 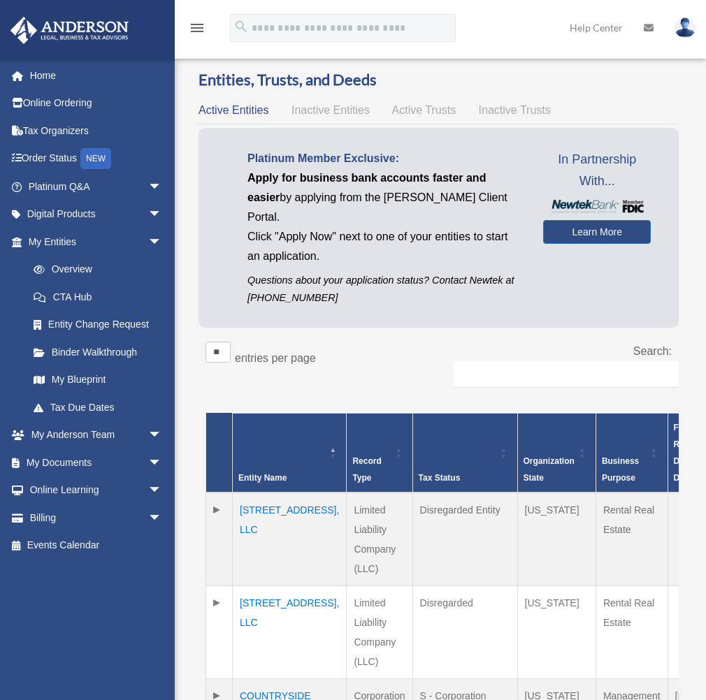 I want to click on span: In Partnership With..., so click(x=597, y=170).